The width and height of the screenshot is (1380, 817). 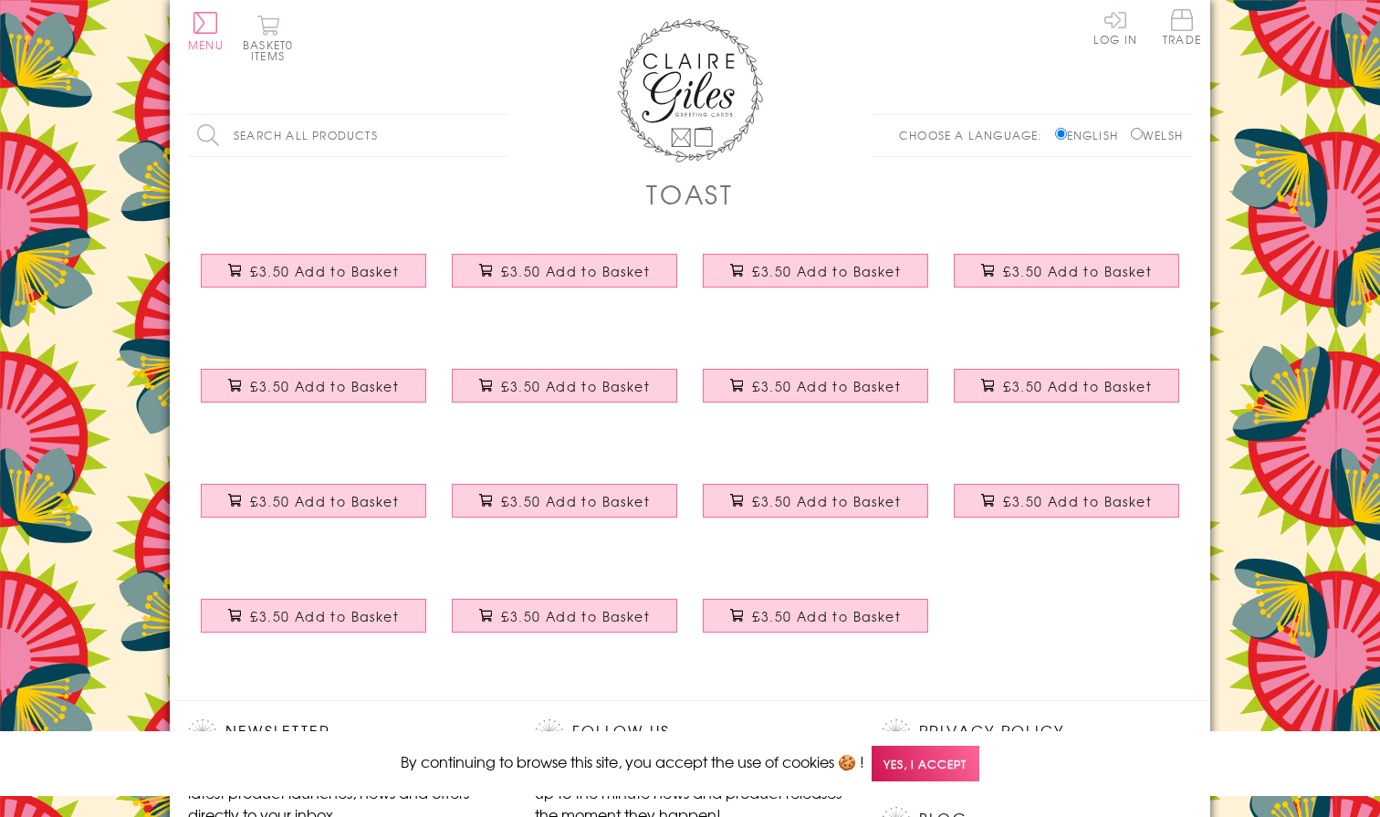 What do you see at coordinates (1090, 135) in the screenshot?
I see `label: English` at bounding box center [1090, 135].